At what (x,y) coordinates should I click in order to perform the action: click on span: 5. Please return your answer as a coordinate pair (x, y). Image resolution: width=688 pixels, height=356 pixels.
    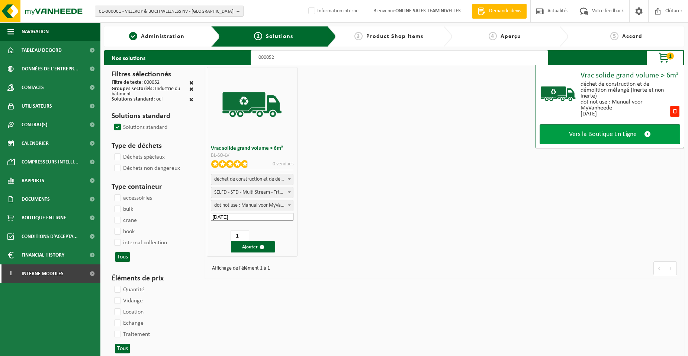
    Looking at the image, I should click on (614, 36).